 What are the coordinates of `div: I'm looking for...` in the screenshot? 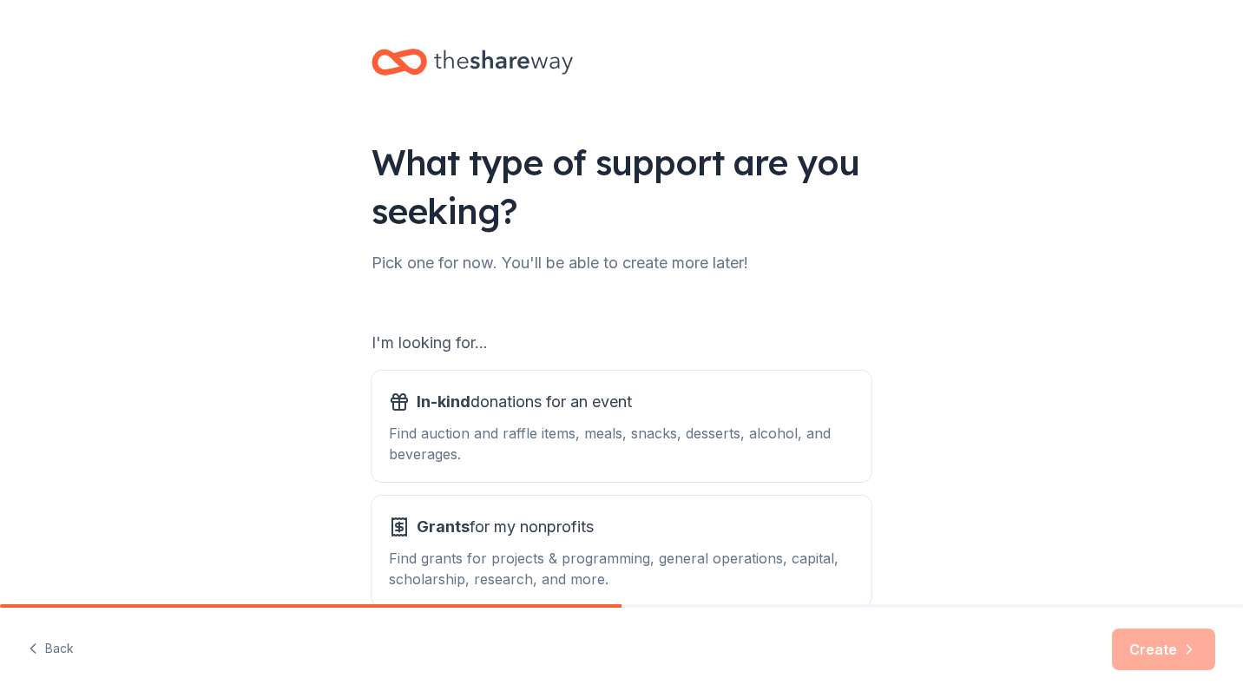 It's located at (622, 343).